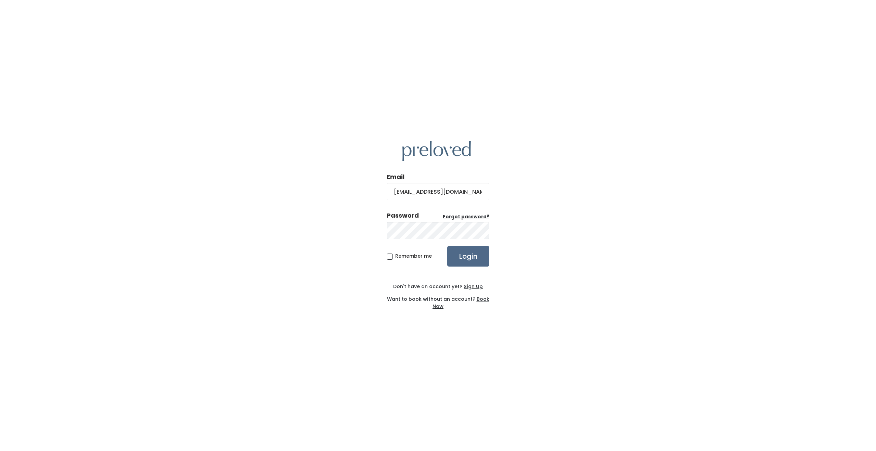 Image resolution: width=876 pixels, height=451 pixels. I want to click on div: Password, so click(403, 216).